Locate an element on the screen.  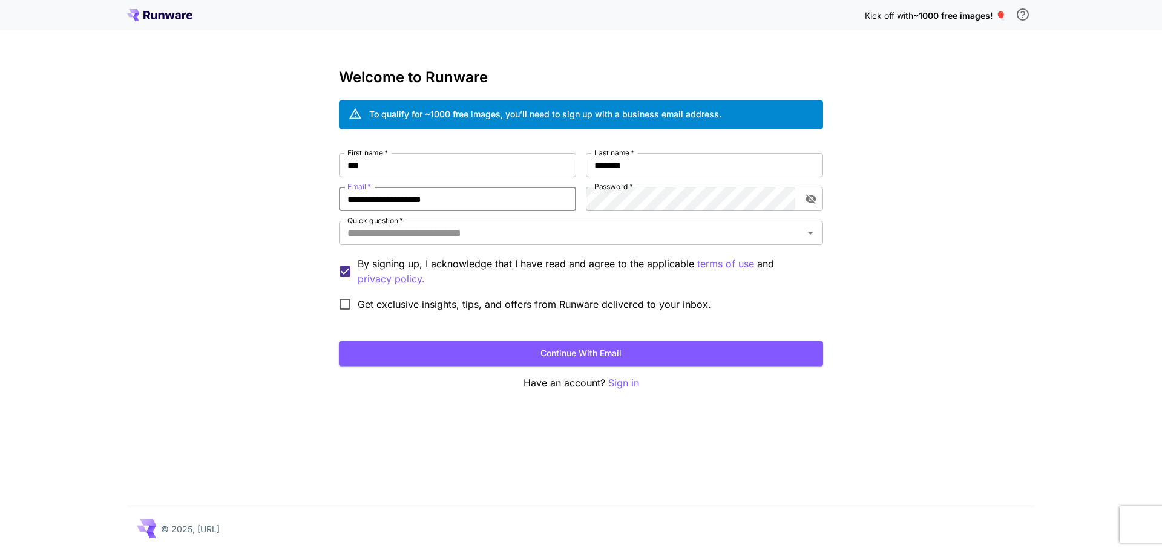
button: Open is located at coordinates (810, 233).